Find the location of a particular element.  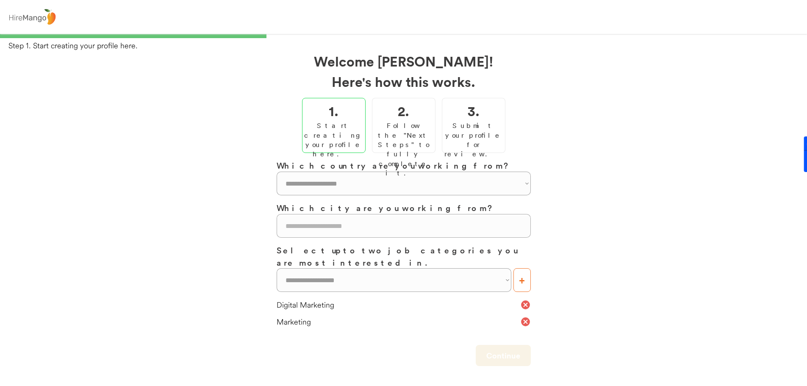

h3: Which country are you working from? is located at coordinates (404, 165).